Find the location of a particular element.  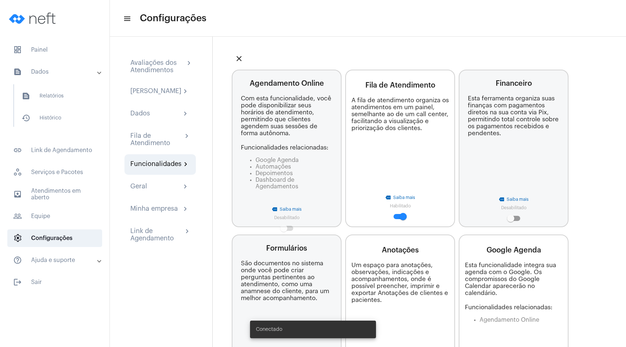

div: Avaliações dos Atendimentos is located at coordinates (157, 66).